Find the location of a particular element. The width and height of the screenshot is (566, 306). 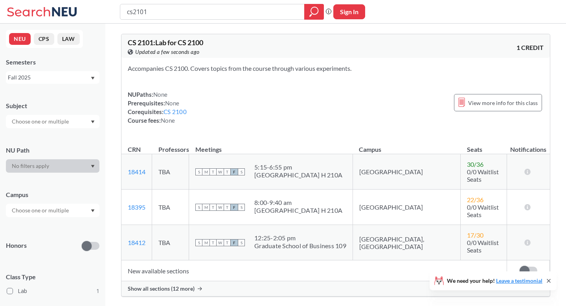

span: We need your help! is located at coordinates (495, 281).